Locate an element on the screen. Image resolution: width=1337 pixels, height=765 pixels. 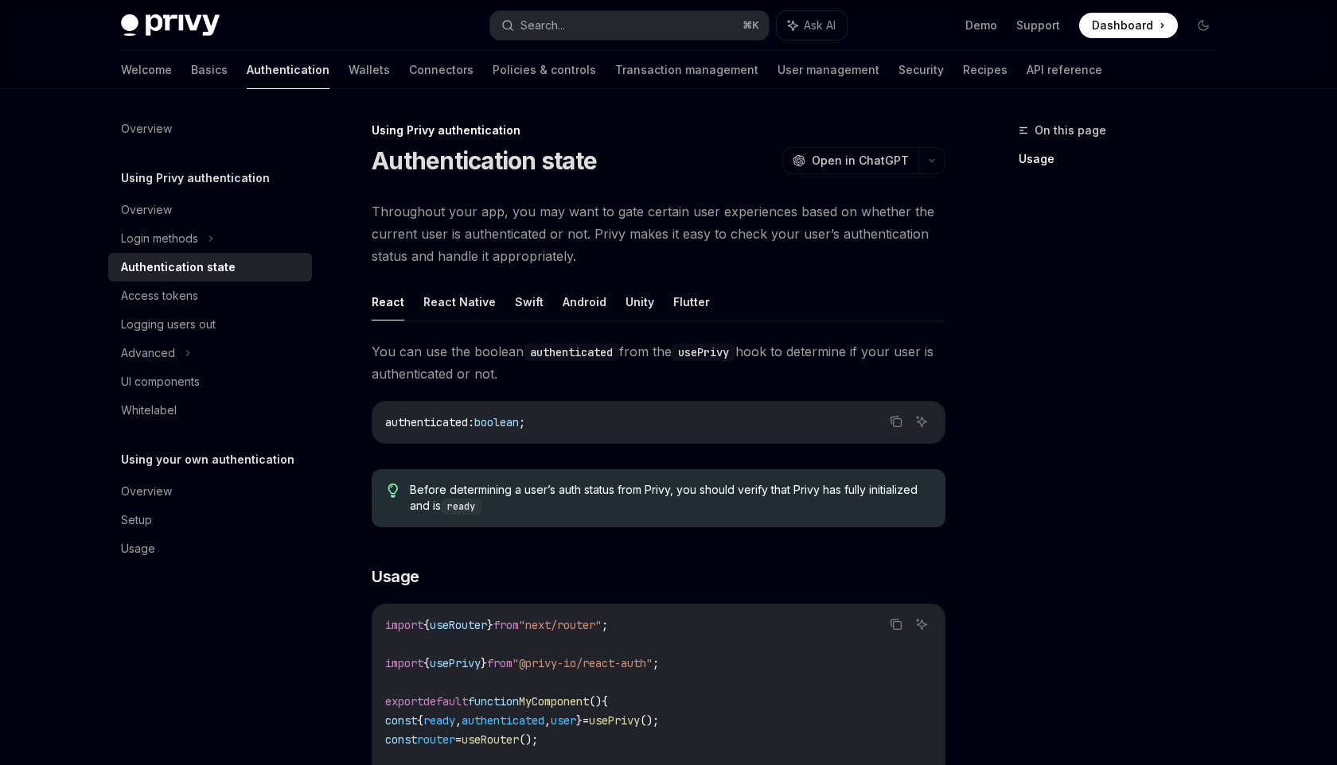
span: MyComponent is located at coordinates (554, 702).